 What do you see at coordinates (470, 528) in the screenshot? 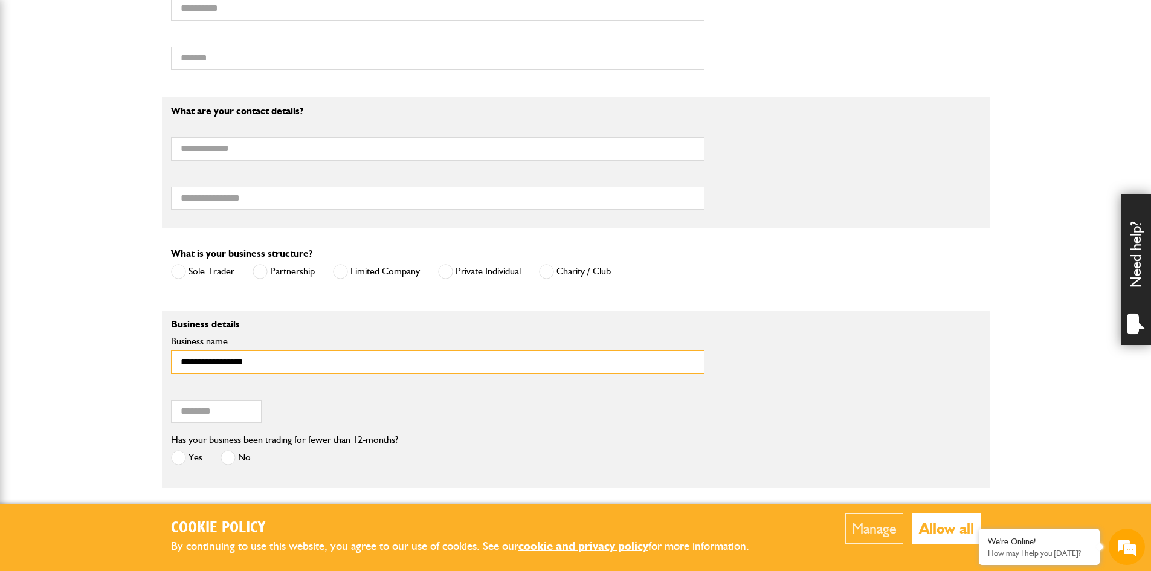
I see `h2: Cookie Policy` at bounding box center [470, 528].